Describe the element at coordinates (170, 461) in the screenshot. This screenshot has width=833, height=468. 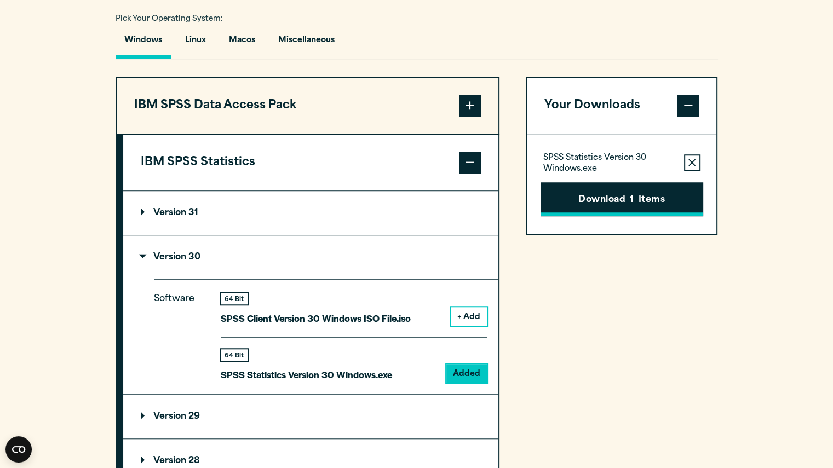
I see `p: Version 28` at that location.